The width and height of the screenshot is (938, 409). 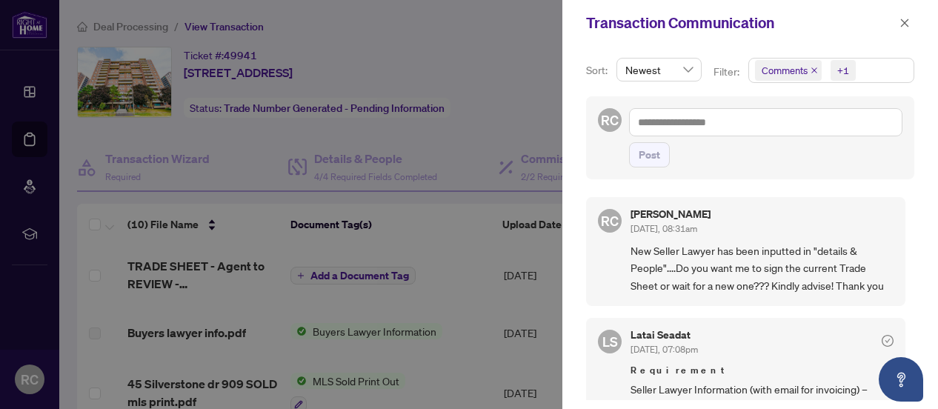 What do you see at coordinates (659, 70) in the screenshot?
I see `span: Newest` at bounding box center [659, 70].